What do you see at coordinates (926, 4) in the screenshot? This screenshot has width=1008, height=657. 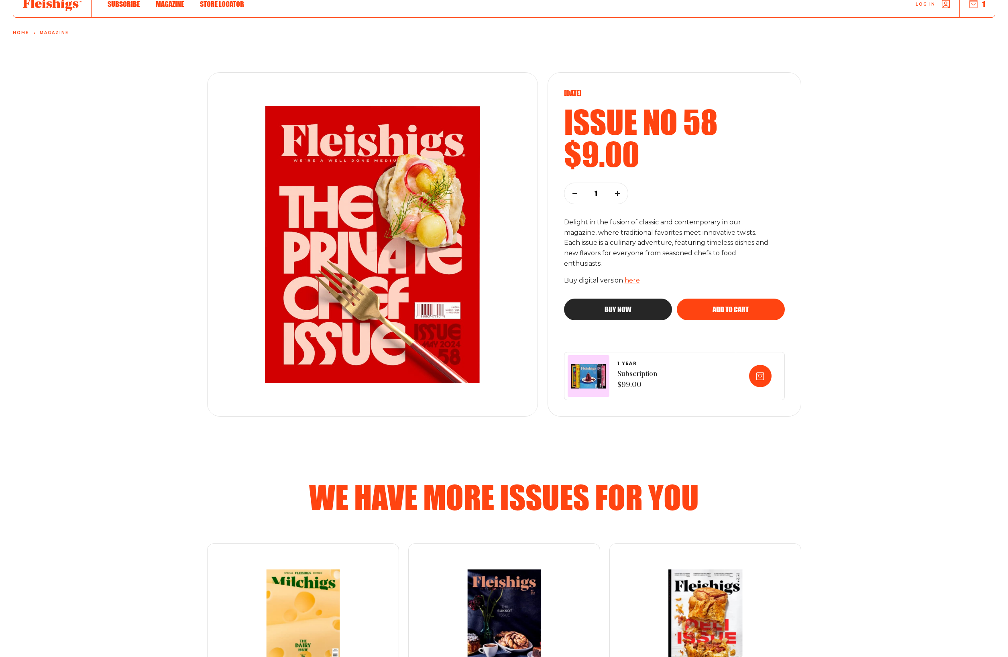 I see `span: Log in` at bounding box center [926, 4].